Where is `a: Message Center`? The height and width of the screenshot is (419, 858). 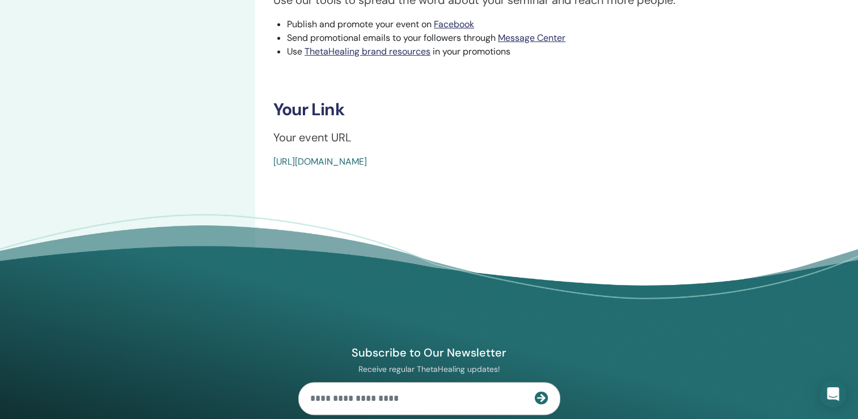 a: Message Center is located at coordinates (532, 37).